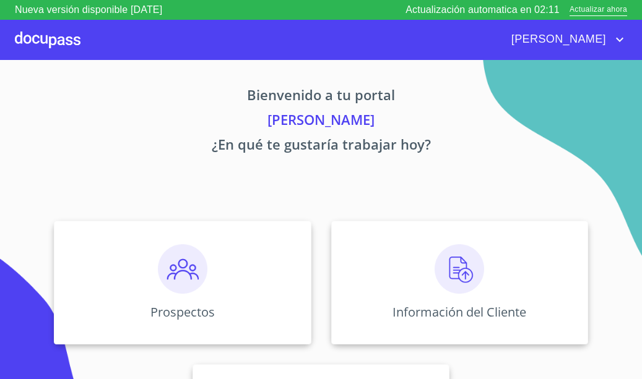 Image resolution: width=642 pixels, height=379 pixels. What do you see at coordinates (183, 312) in the screenshot?
I see `p: Prospectos` at bounding box center [183, 312].